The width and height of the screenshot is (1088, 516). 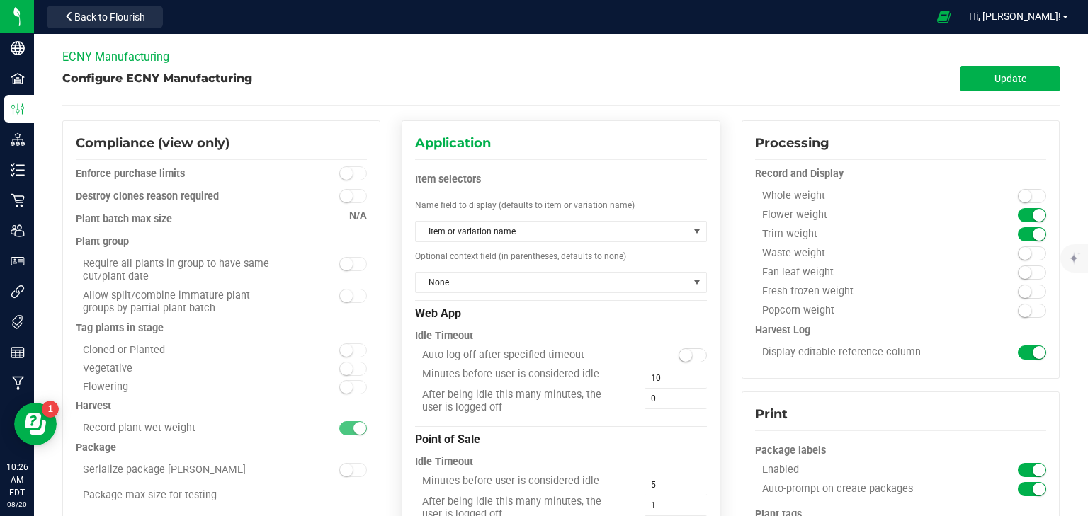 What do you see at coordinates (221, 448) in the screenshot?
I see `configuration-section-card: Compliance (view only)` at bounding box center [221, 448].